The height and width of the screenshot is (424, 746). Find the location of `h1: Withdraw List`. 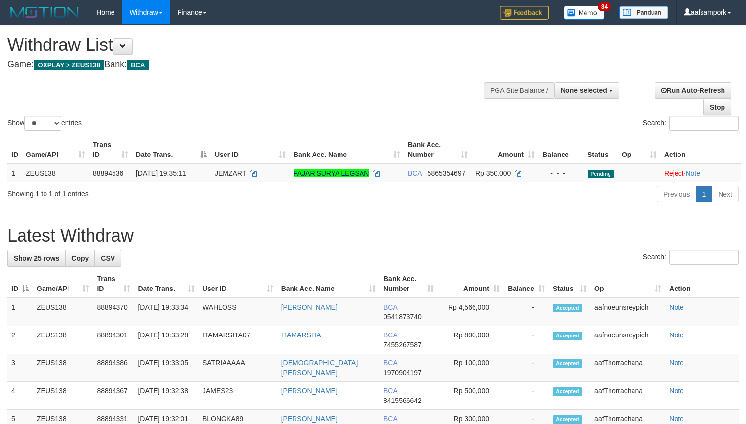

h1: Withdraw List is located at coordinates (247, 45).